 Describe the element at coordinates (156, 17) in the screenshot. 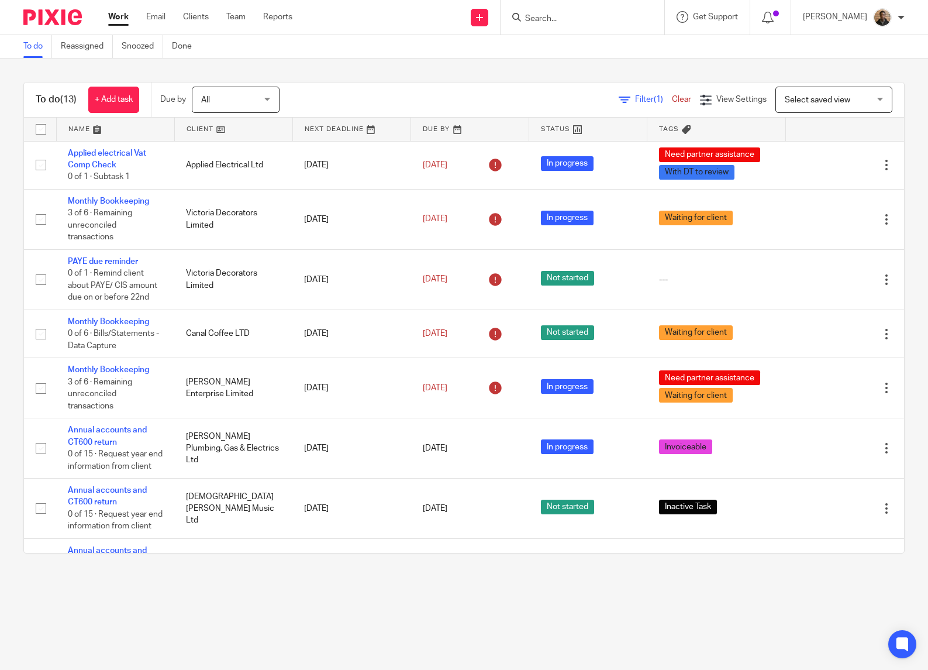

I see `a: Email` at that location.